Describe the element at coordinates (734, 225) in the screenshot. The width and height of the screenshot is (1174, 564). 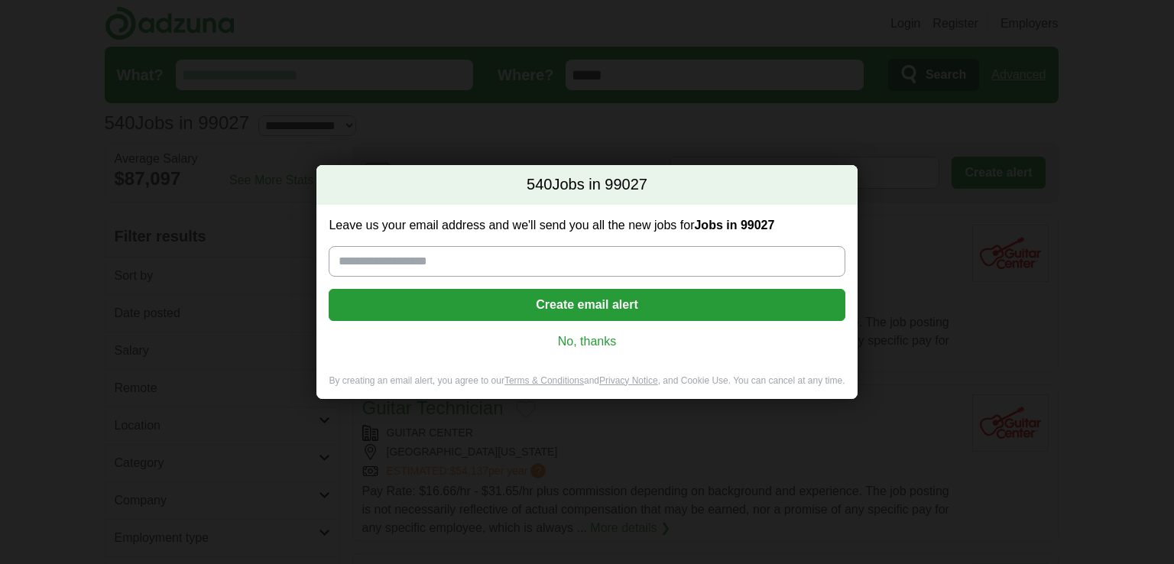
I see `strong: Jobs in 99027` at that location.